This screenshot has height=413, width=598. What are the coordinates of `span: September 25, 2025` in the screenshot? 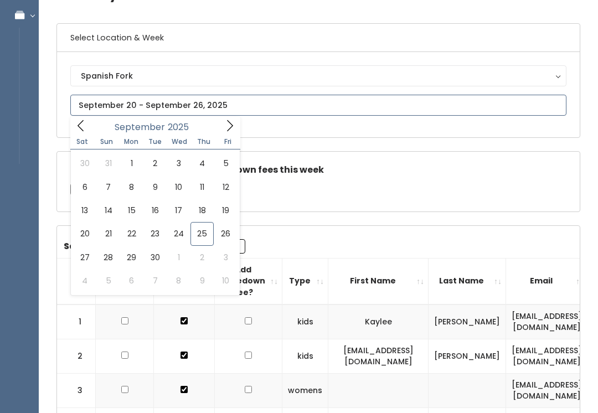 It's located at (202, 234).